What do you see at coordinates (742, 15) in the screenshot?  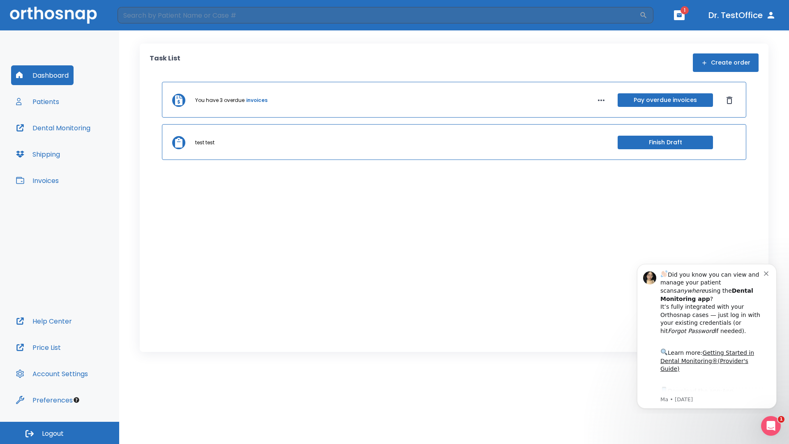 I see `button: Dr. TestOffice` at bounding box center [742, 15].